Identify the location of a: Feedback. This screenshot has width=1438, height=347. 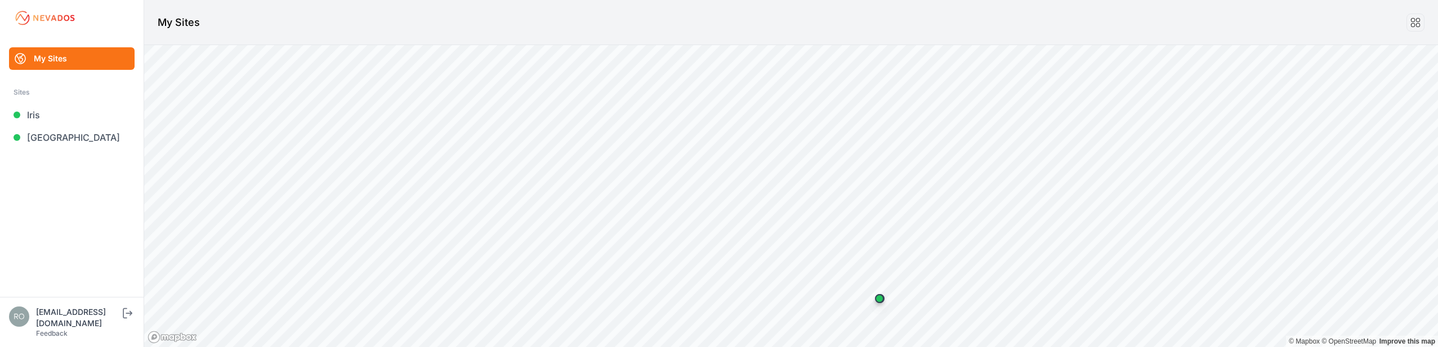
(52, 333).